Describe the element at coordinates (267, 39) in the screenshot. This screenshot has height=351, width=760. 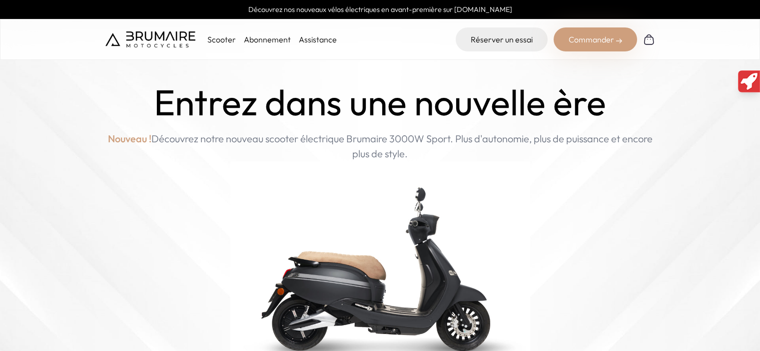
I see `a: Abonnement` at that location.